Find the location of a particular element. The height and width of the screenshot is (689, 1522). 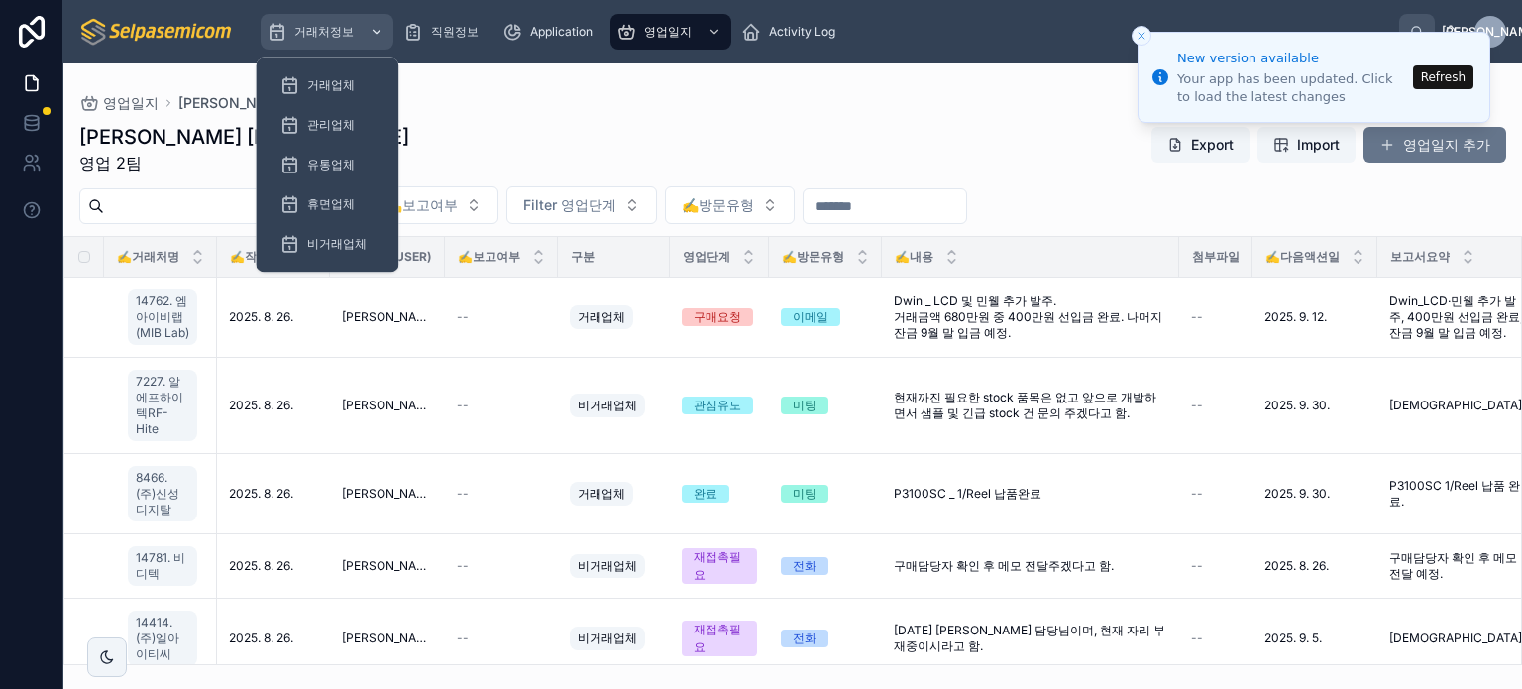

a: 2025. 9. 12. is located at coordinates (1315, 317).